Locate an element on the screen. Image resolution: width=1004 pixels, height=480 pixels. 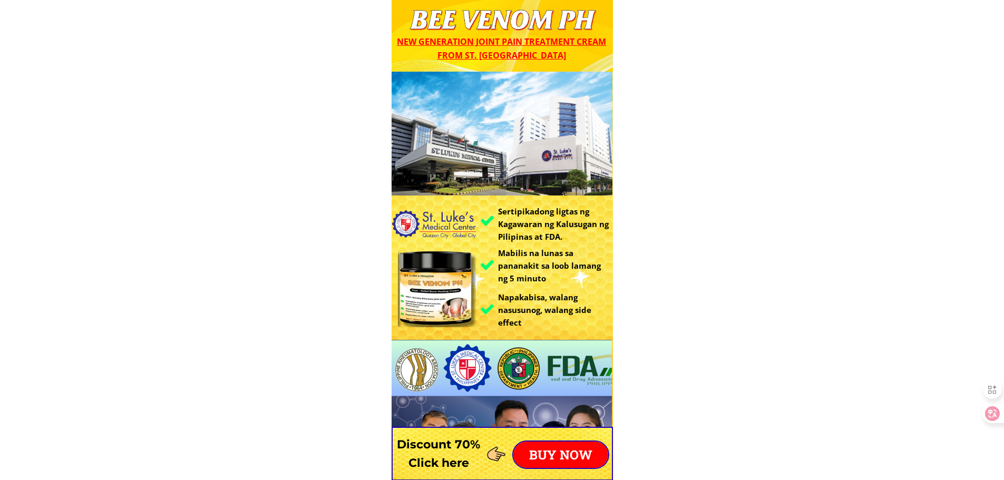
h3: Napakabisa, walang nasusunog, walang side effect is located at coordinates (555, 310).